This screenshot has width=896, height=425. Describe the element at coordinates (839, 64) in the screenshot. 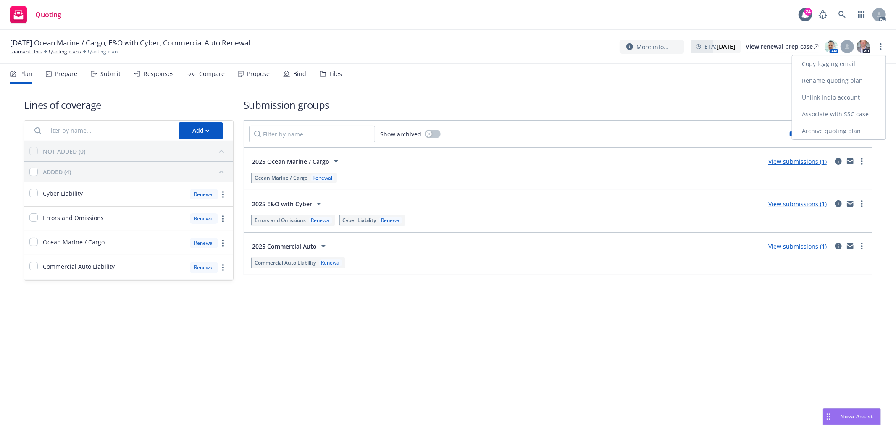

I see `a: Copy logging email` at that location.